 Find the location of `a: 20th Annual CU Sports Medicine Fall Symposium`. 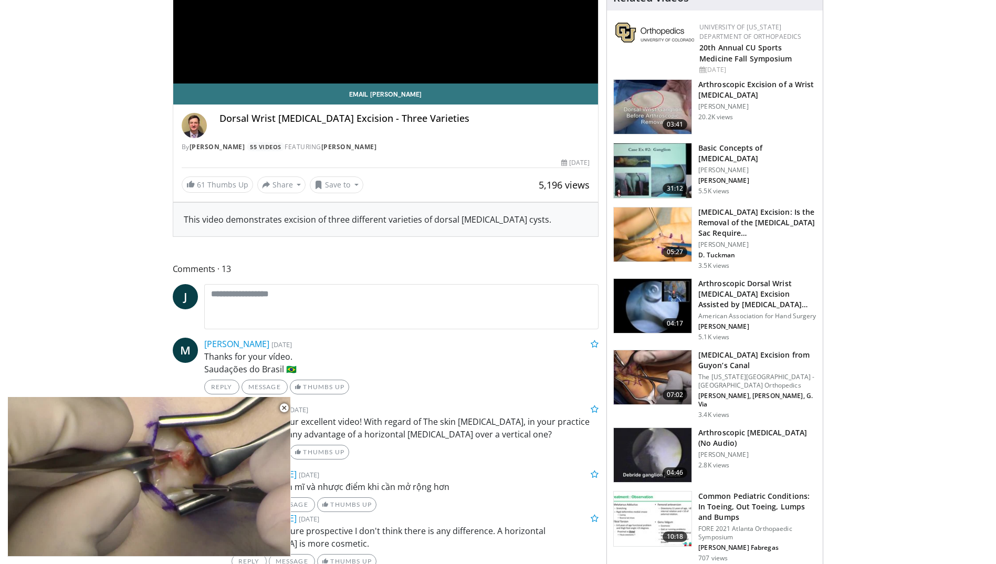

a: 20th Annual CU Sports Medicine Fall Symposium is located at coordinates (746, 53).